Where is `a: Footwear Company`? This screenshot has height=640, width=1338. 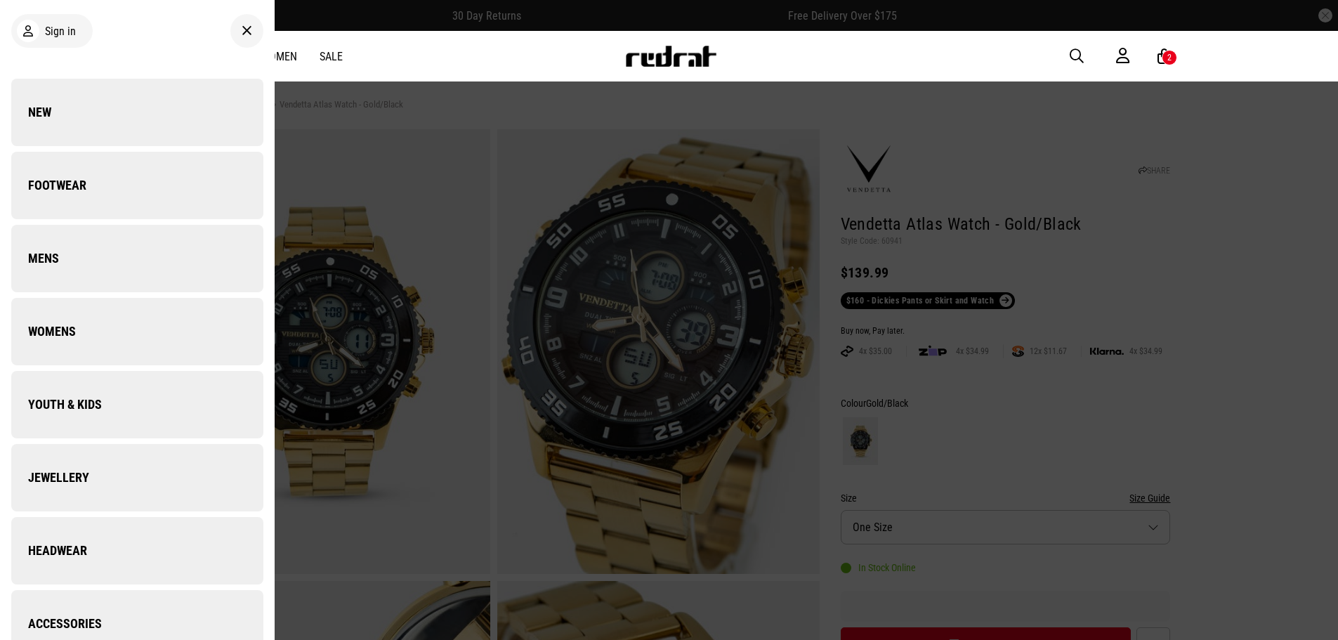
a: Footwear Company is located at coordinates (137, 185).